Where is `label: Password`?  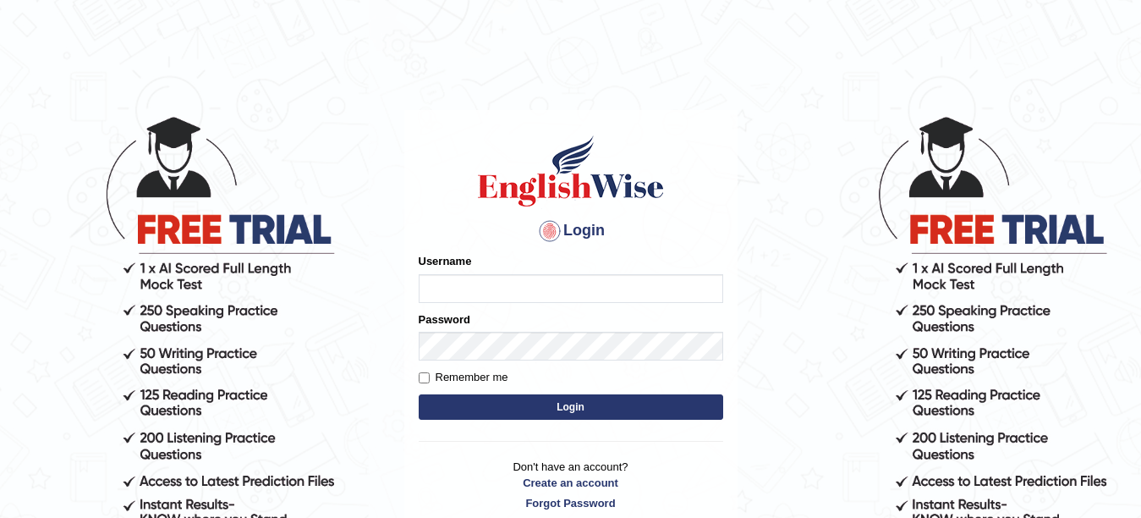
label: Password is located at coordinates (444, 319).